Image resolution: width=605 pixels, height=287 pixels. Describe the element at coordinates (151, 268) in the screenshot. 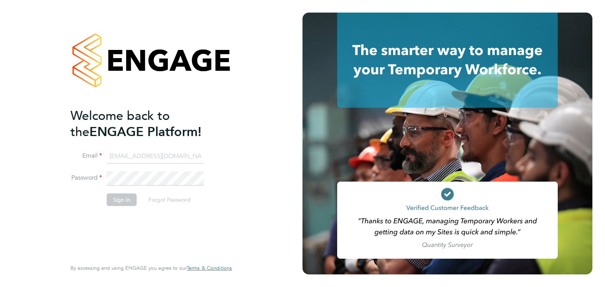

I see `span: By accessing and using ENGAGE you agree to our` at that location.